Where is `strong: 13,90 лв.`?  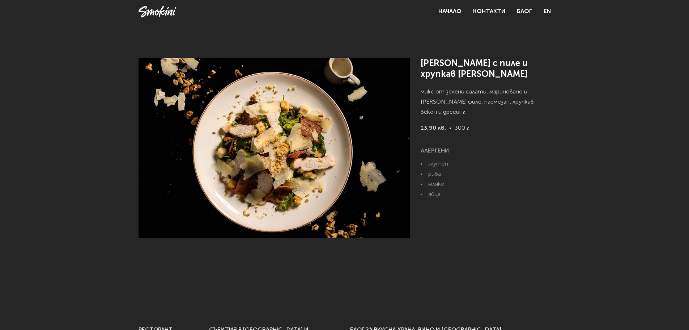
strong: 13,90 лв. is located at coordinates (433, 128).